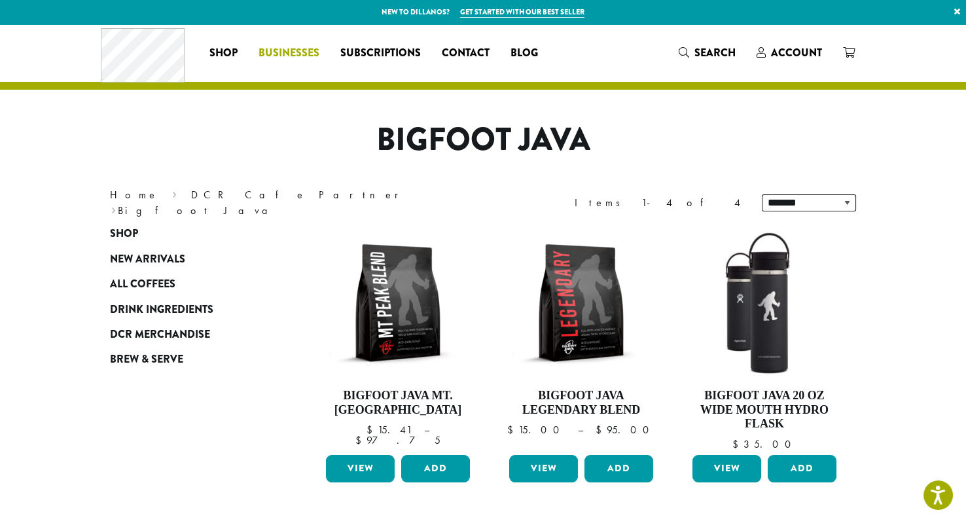  Describe the element at coordinates (764, 410) in the screenshot. I see `h4: Bigfoot Java 20 oz Wide Mouth Hydro Flask` at that location.